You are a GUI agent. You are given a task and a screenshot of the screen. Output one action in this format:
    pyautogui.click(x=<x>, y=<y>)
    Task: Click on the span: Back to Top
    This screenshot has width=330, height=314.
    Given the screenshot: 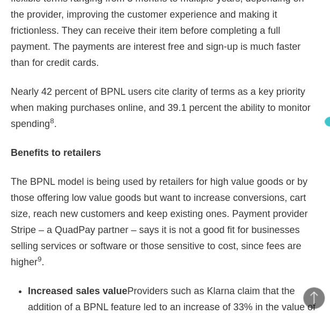 What is the action you would take?
    pyautogui.click(x=314, y=298)
    